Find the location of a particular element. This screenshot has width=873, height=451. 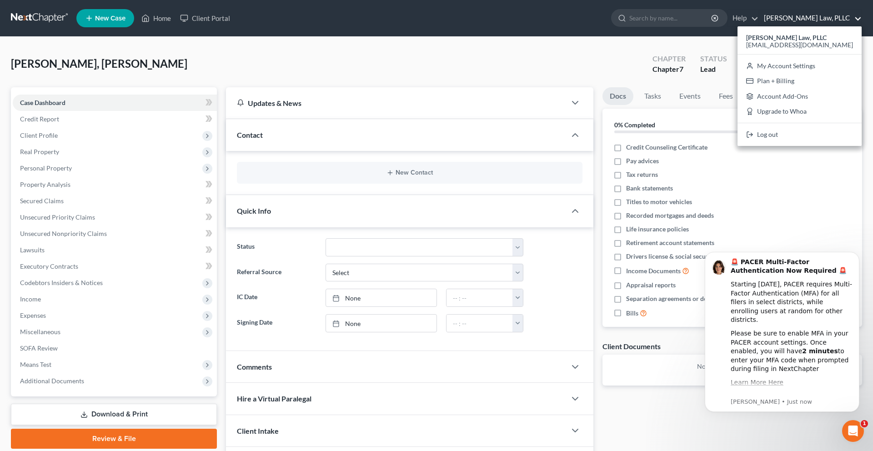

a: Home is located at coordinates (156, 18).